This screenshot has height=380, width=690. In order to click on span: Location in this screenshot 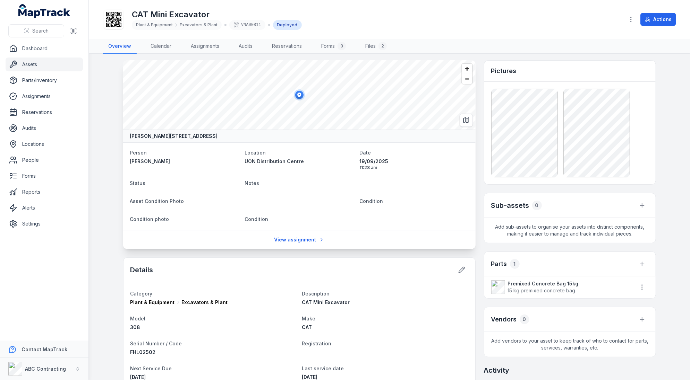, I will do `click(255, 153)`.